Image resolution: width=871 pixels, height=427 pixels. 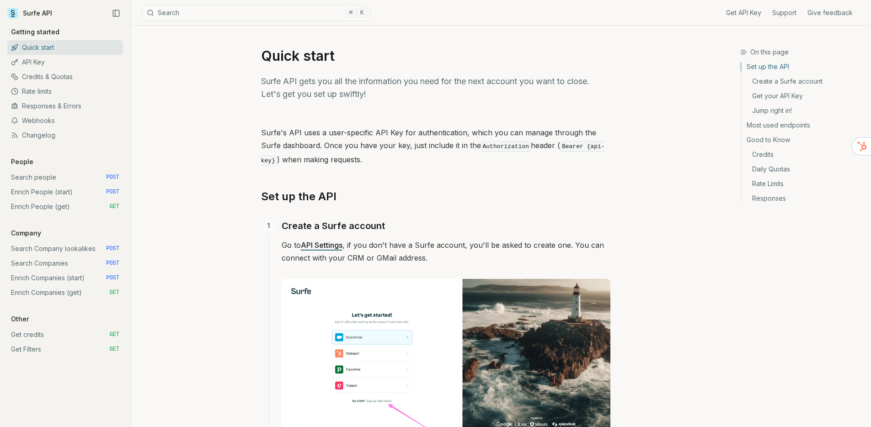 What do you see at coordinates (65, 91) in the screenshot?
I see `a: Rate limits` at bounding box center [65, 91].